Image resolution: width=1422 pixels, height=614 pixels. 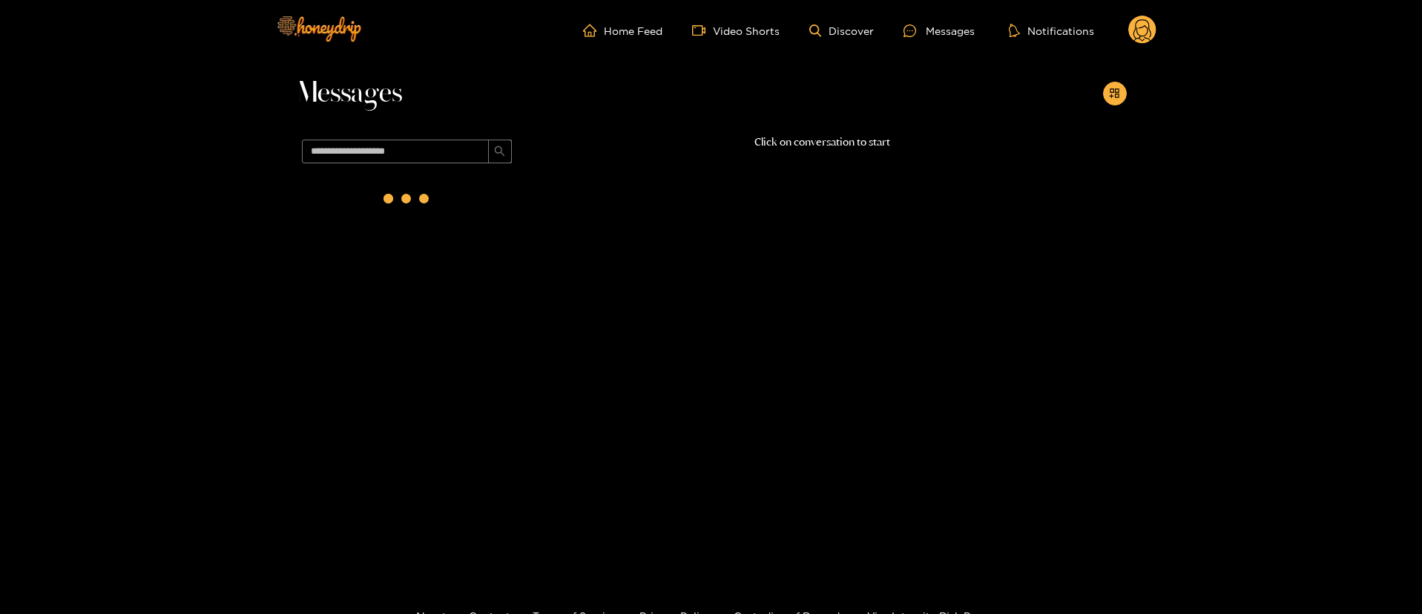 What do you see at coordinates (349, 93) in the screenshot?
I see `span: Messages` at bounding box center [349, 93].